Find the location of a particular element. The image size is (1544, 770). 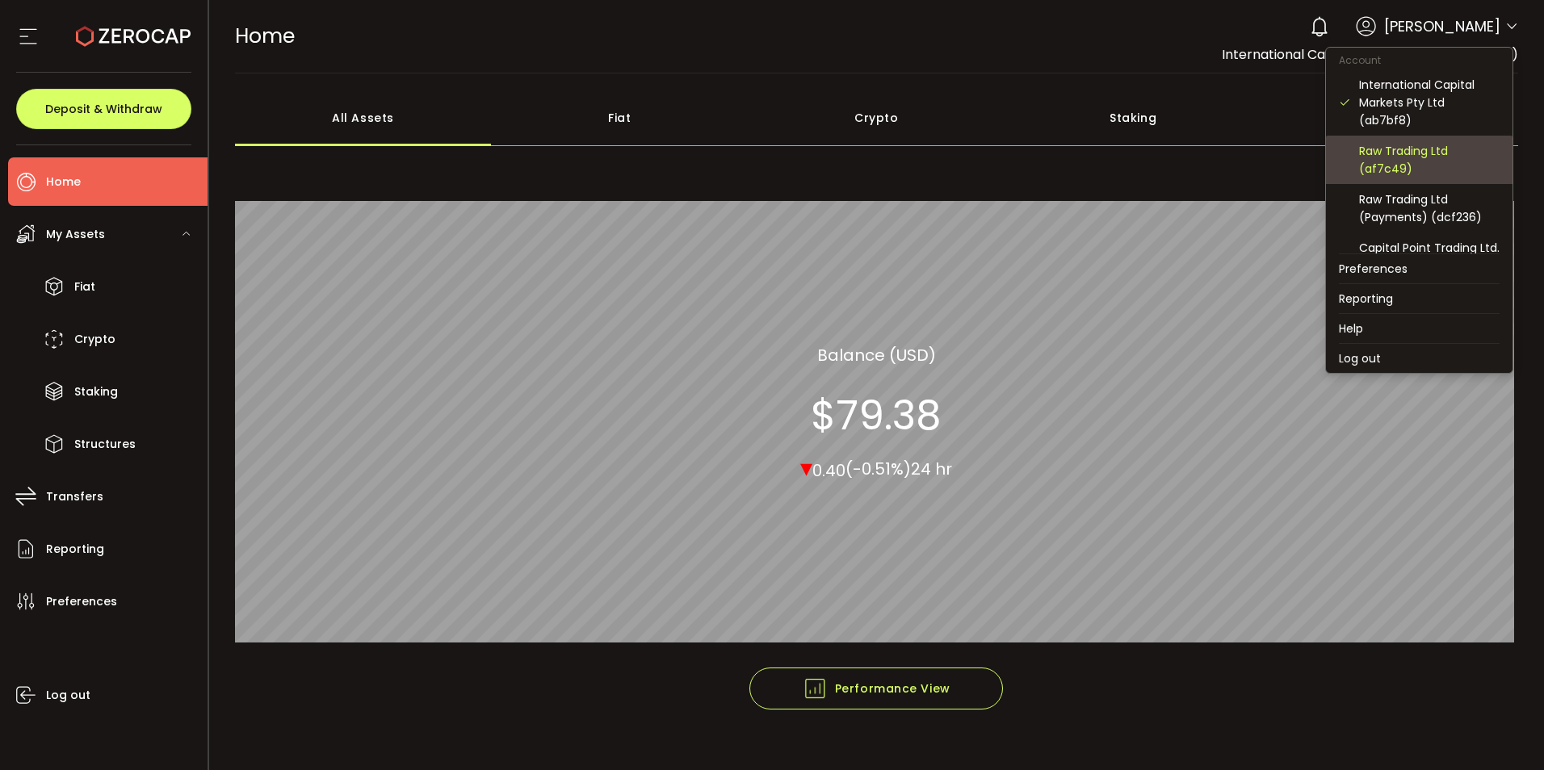

span: My Assets is located at coordinates (75, 234).